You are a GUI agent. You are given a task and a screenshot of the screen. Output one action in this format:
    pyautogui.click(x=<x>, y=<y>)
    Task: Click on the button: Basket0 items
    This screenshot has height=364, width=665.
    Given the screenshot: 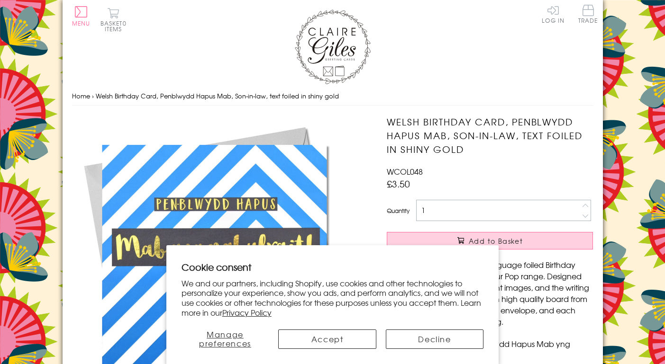 What is the action you would take?
    pyautogui.click(x=113, y=19)
    